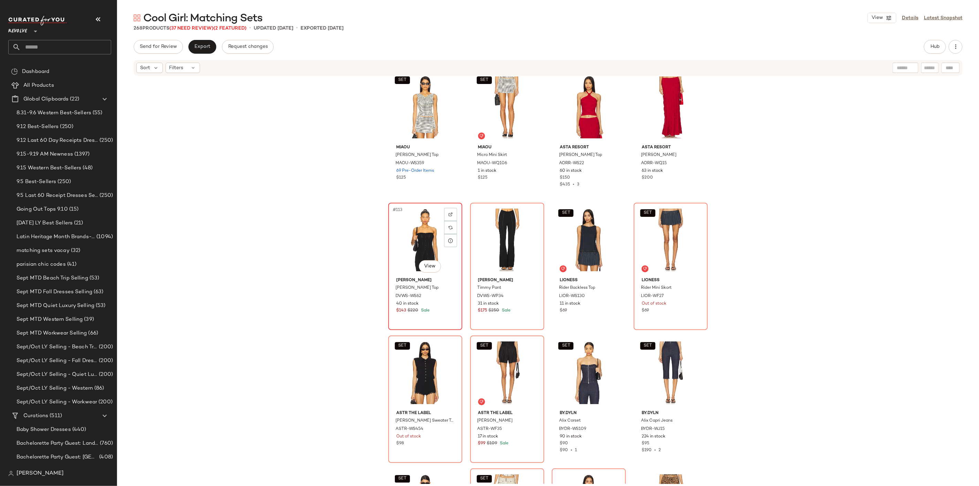 The height and width of the screenshot is (486, 979). Describe the element at coordinates (57, 140) in the screenshot. I see `span: 9.12 Last 60 Day Receipts Dresses` at that location.